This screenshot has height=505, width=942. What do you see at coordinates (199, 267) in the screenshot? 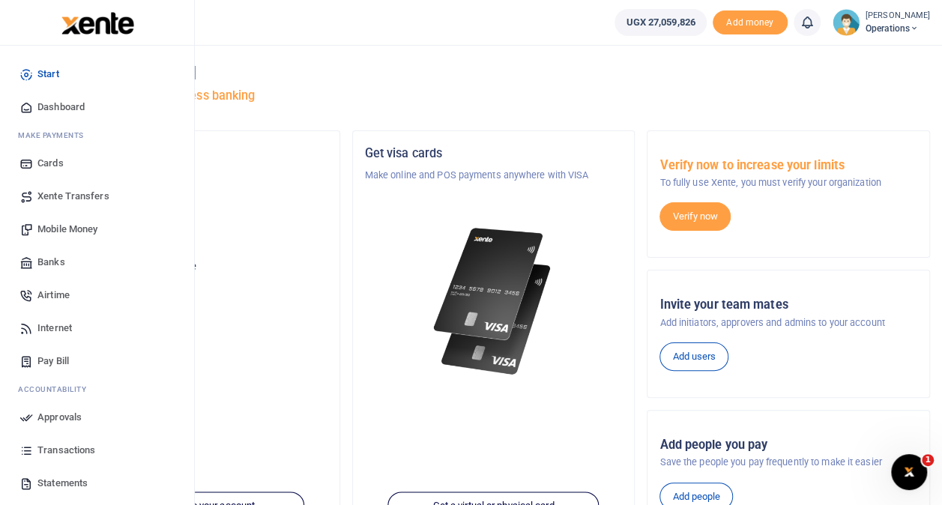
I see `p: Your current account balance` at bounding box center [199, 267].